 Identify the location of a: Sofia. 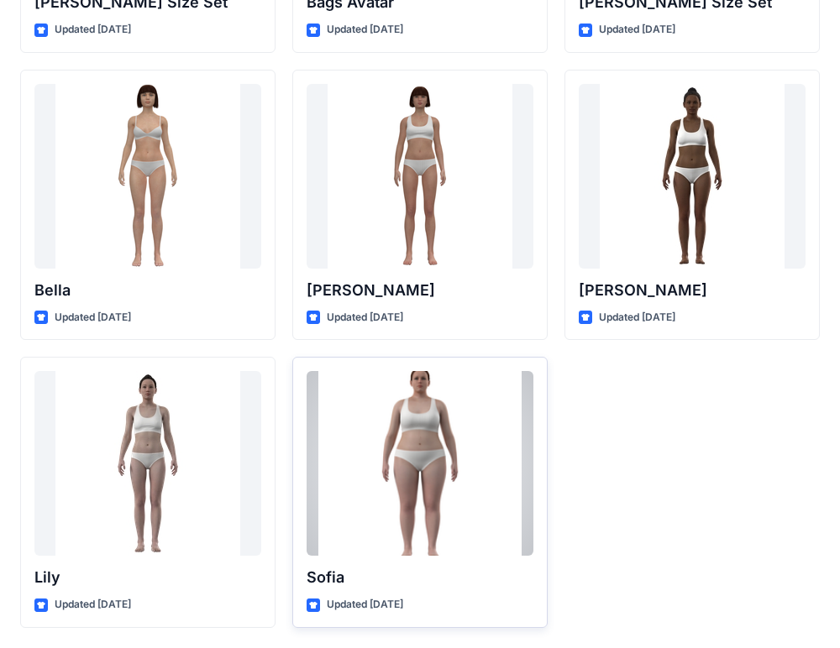
(420, 464).